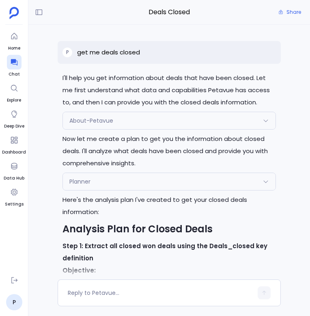 This screenshot has height=316, width=310. Describe the element at coordinates (14, 152) in the screenshot. I see `span: Dashboard` at that location.